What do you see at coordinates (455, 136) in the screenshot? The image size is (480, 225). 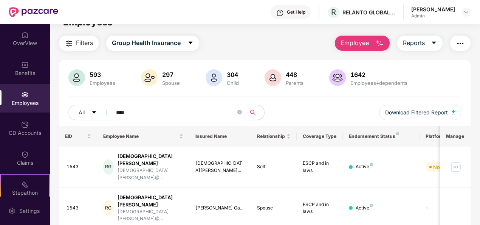 I see `th: Manage` at bounding box center [455, 136].